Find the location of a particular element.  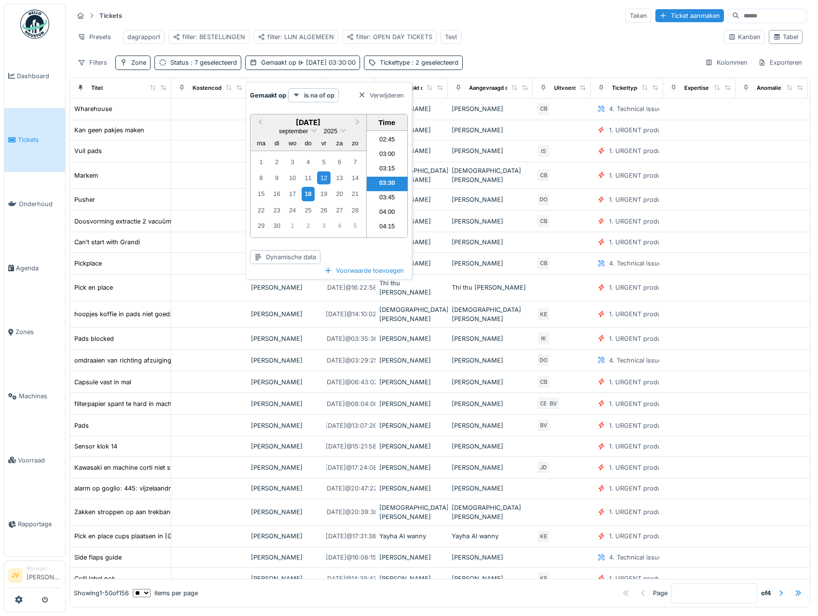

div: donderdag is located at coordinates (308, 143).